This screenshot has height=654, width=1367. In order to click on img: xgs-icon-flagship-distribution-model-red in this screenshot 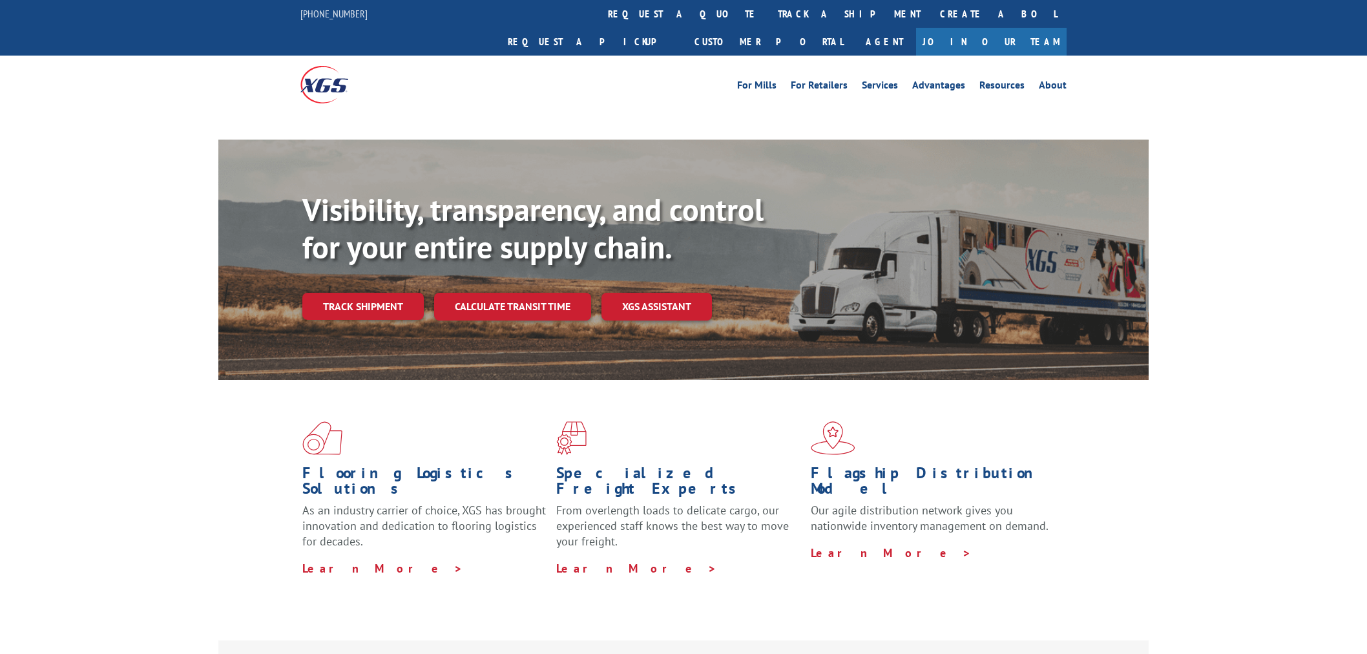, I will do `click(833, 438)`.